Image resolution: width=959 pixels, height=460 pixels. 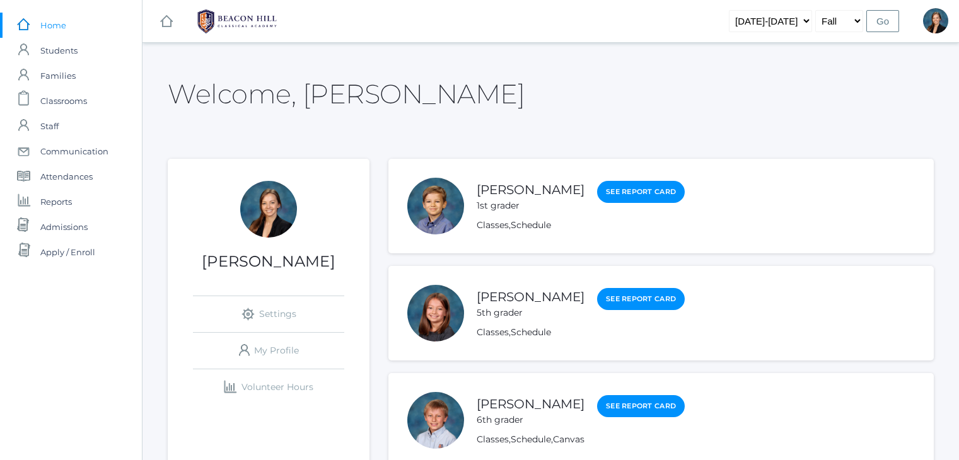 I want to click on a: Canvas, so click(x=569, y=440).